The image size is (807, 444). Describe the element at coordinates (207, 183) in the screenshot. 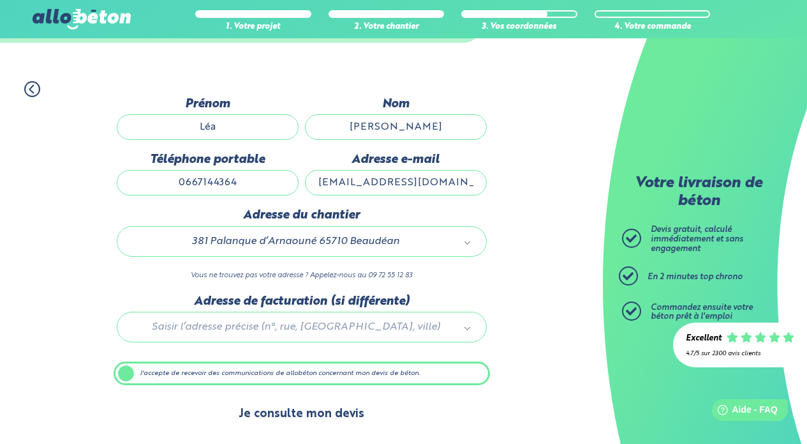

I see `input: ex : 0642930817` at that location.